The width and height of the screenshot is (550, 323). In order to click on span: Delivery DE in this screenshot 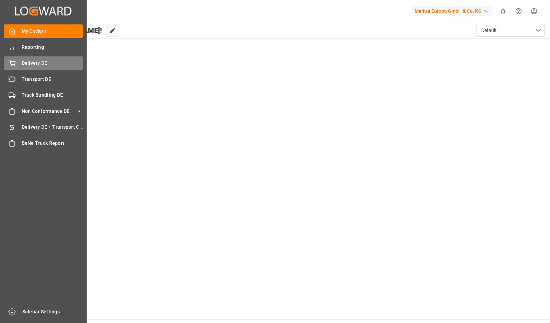, I will do `click(52, 63)`.